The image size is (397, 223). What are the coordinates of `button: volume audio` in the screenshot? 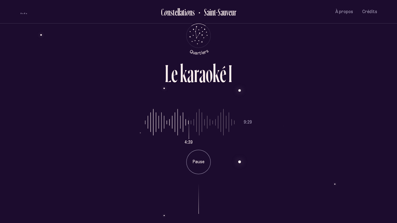 It's located at (24, 12).